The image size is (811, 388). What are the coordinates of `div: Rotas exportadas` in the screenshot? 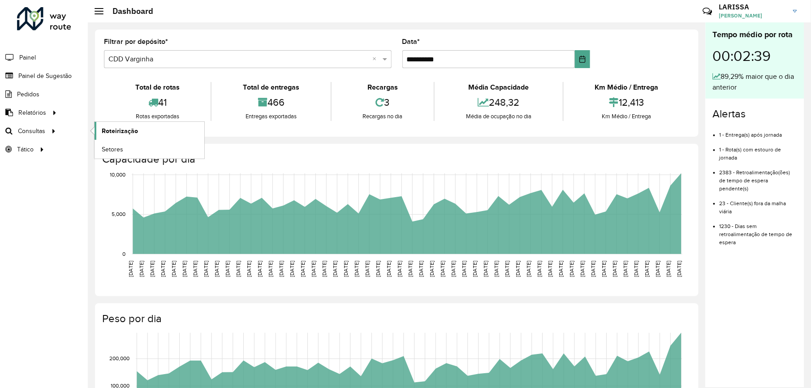 It's located at (157, 116).